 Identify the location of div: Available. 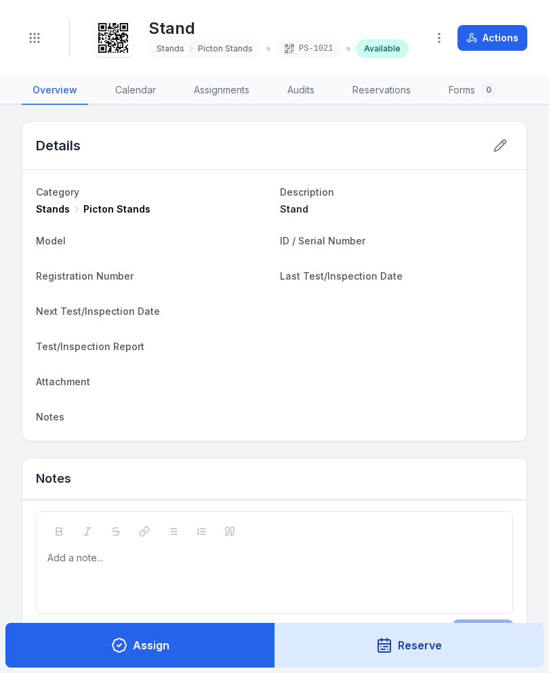
(382, 49).